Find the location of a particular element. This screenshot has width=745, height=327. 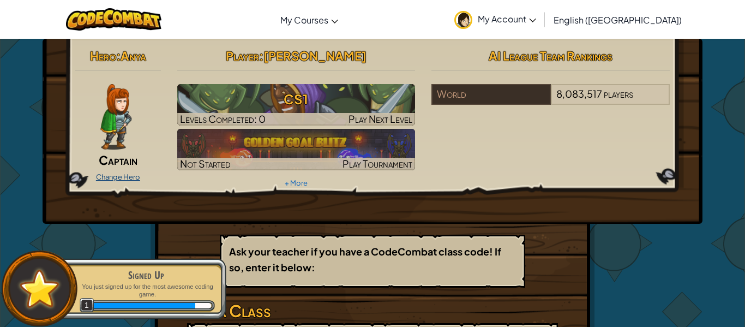

h3: CS1 is located at coordinates (296, 99).